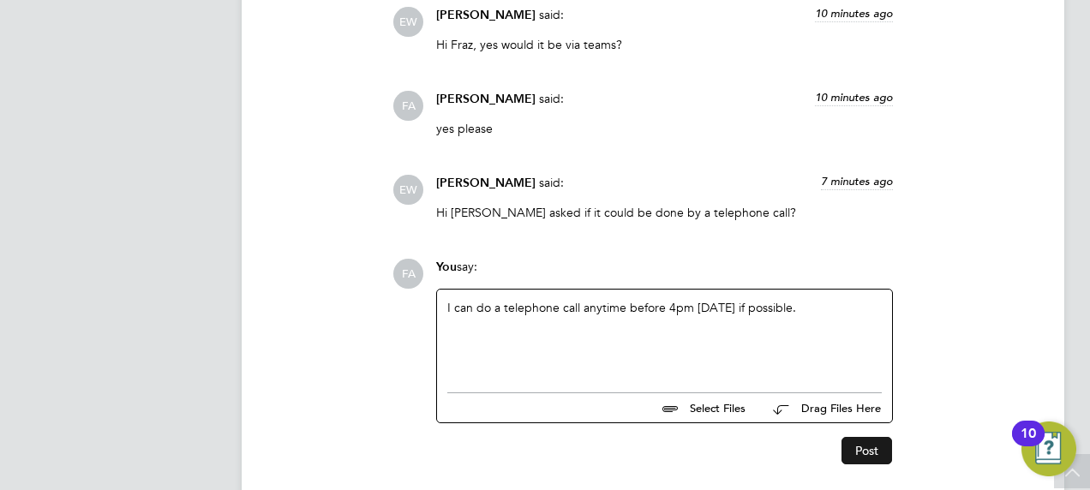 This screenshot has width=1090, height=490. I want to click on span: You, so click(446, 266).